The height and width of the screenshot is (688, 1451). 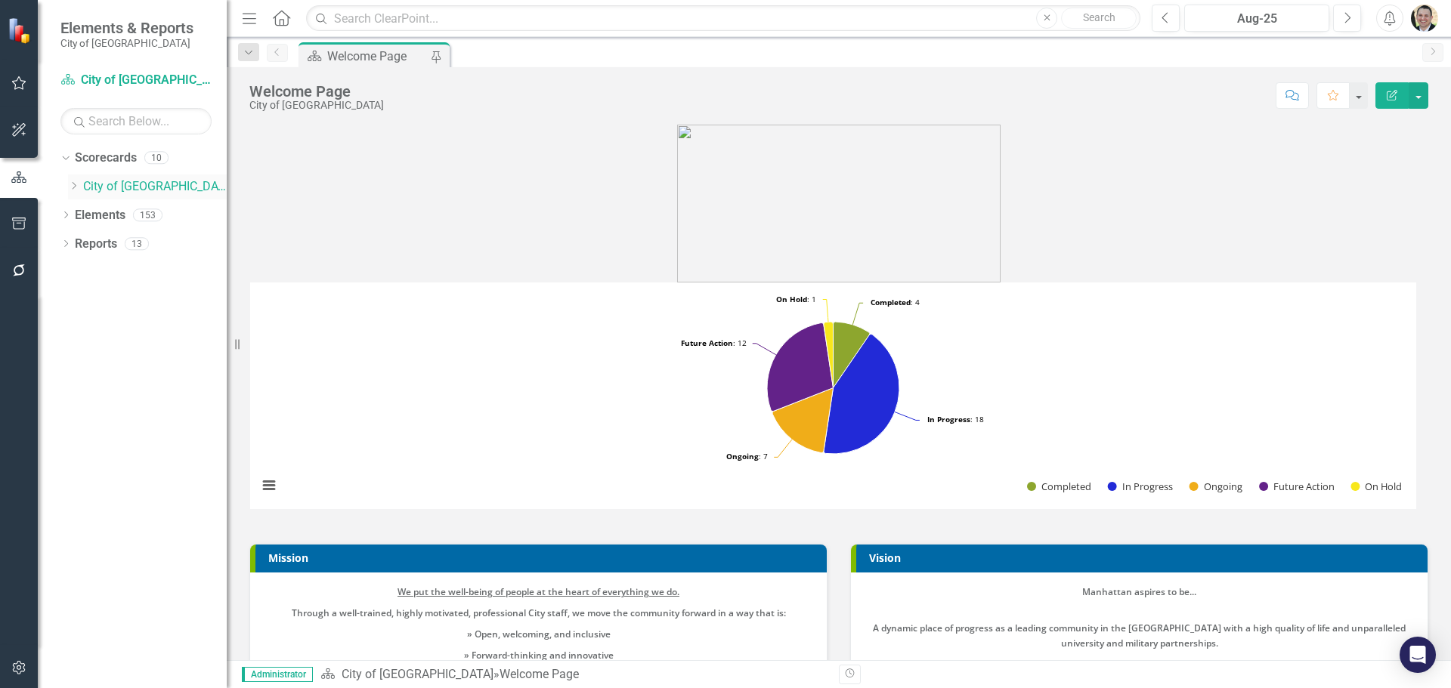 I want to click on div: Aug-25, so click(x=1257, y=19).